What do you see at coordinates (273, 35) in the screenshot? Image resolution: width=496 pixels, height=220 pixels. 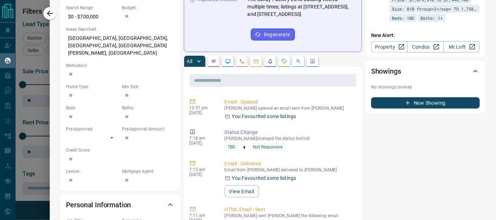 I see `button: Regenerate` at bounding box center [273, 35].